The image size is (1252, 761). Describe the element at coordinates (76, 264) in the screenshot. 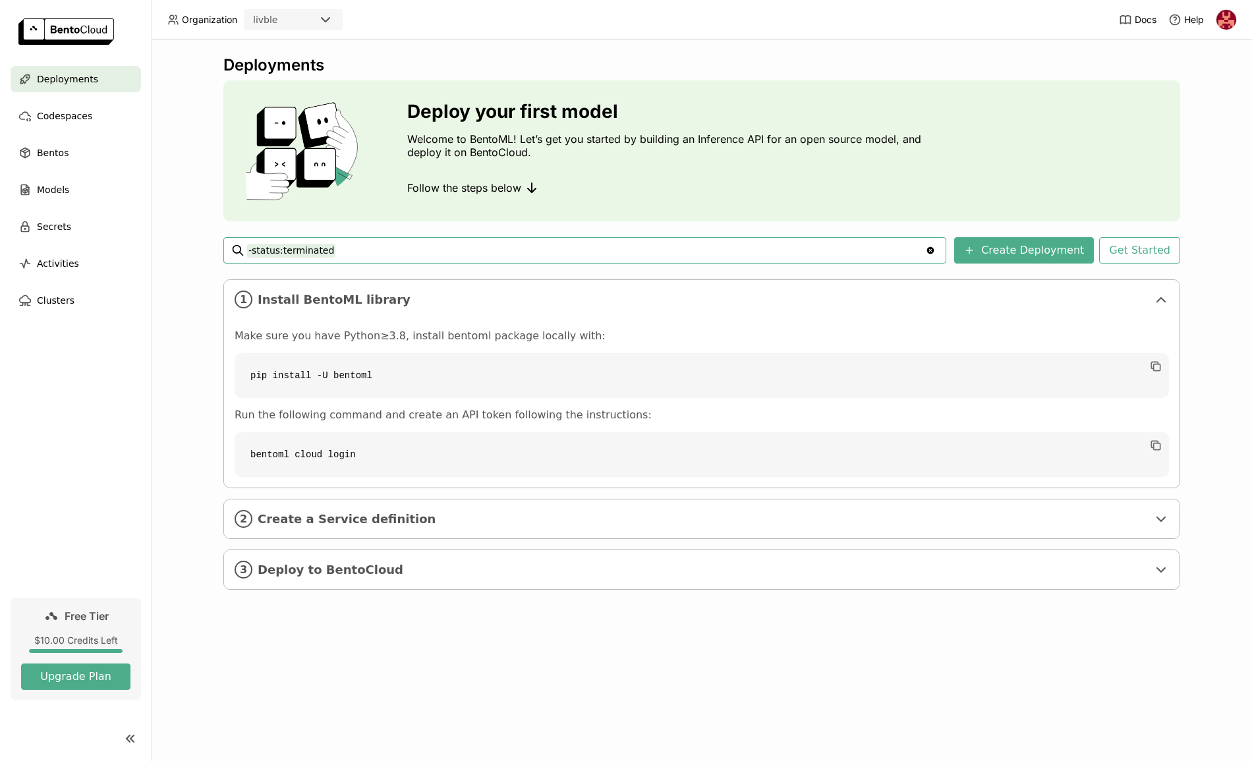

I see `a: Activities` at that location.